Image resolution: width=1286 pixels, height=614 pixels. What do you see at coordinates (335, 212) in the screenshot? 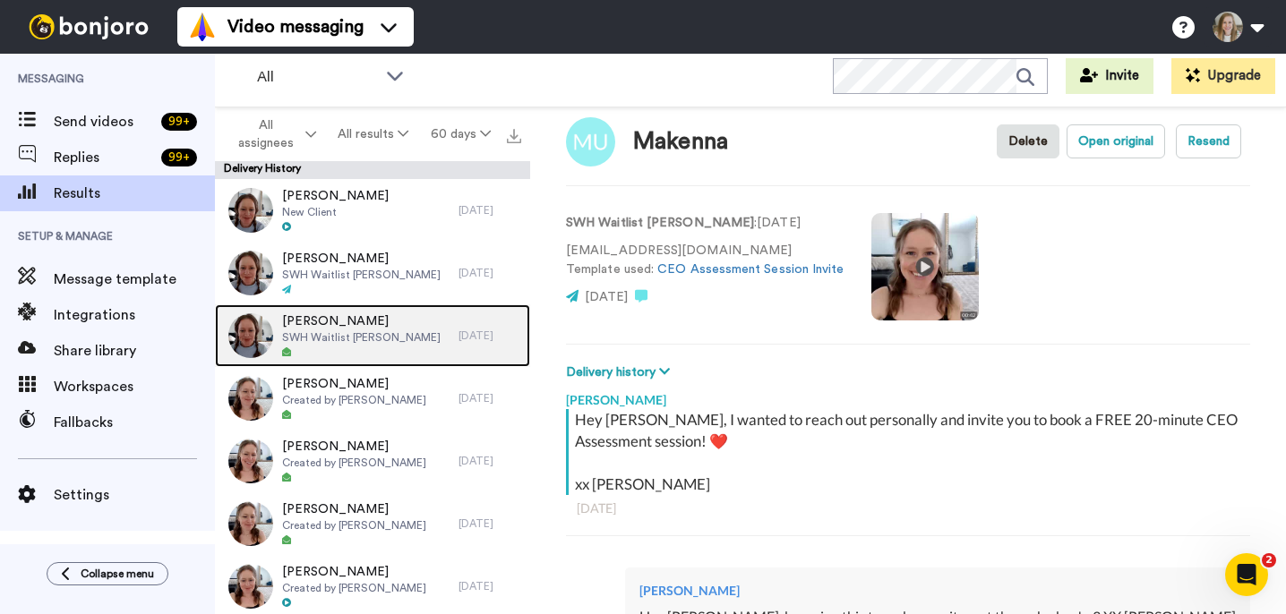
I see `span: New Client` at bounding box center [335, 212].